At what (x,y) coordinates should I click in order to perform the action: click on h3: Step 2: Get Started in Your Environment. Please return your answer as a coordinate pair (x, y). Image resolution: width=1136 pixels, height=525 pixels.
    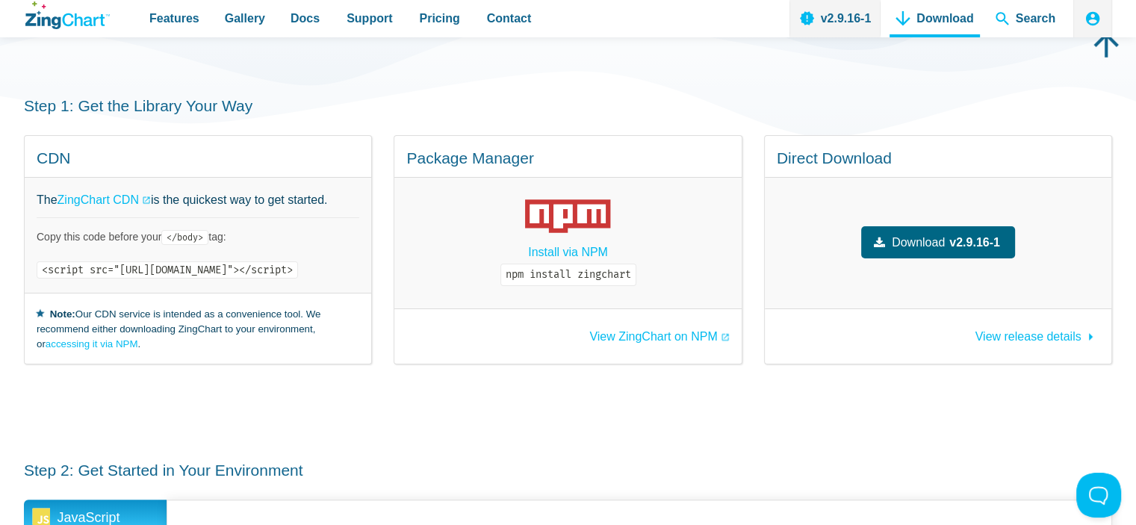
    Looking at the image, I should click on (568, 470).